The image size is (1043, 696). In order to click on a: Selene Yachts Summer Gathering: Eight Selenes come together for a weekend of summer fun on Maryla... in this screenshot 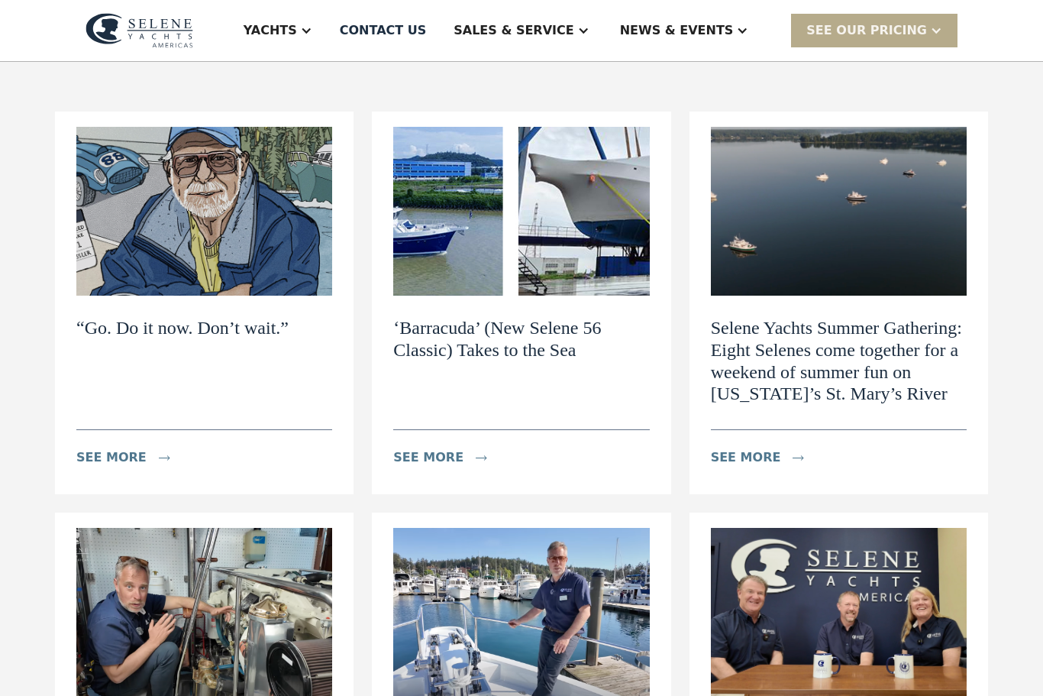, I will do `click(839, 304)`.